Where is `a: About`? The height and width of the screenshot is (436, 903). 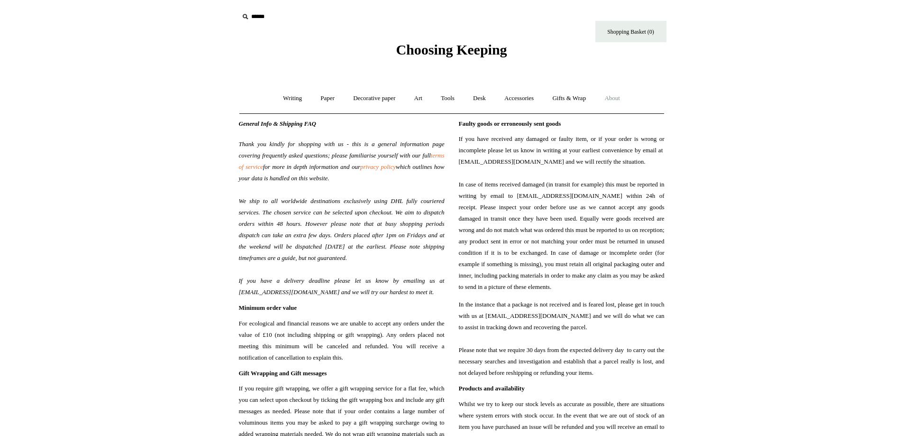 a: About is located at coordinates (612, 98).